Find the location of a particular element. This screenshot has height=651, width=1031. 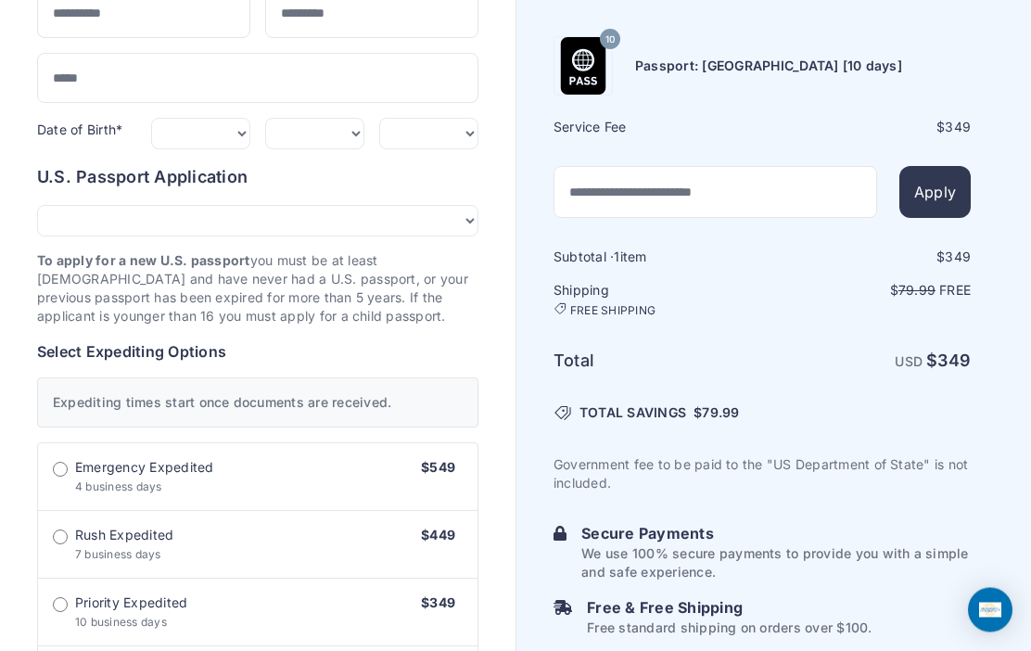

span: 10 business days is located at coordinates (121, 622).